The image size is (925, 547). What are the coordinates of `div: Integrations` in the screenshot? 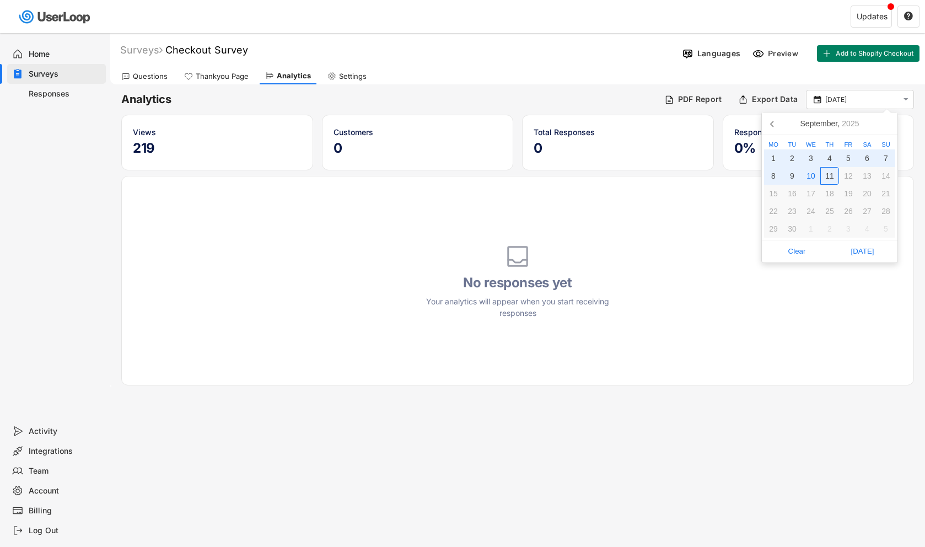 It's located at (65, 451).